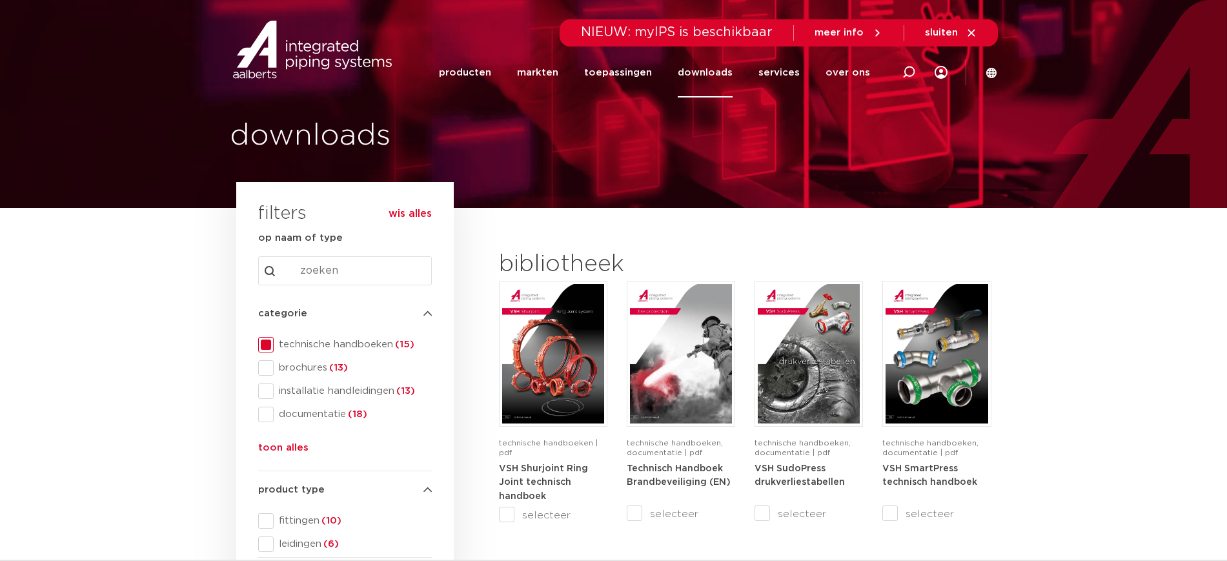 The width and height of the screenshot is (1227, 561). What do you see at coordinates (553, 354) in the screenshot?
I see `img: VSH-Shurjoint-RJ_A4TM_5011380_2025_1.1_EN-pdf.jpg` at bounding box center [553, 354].